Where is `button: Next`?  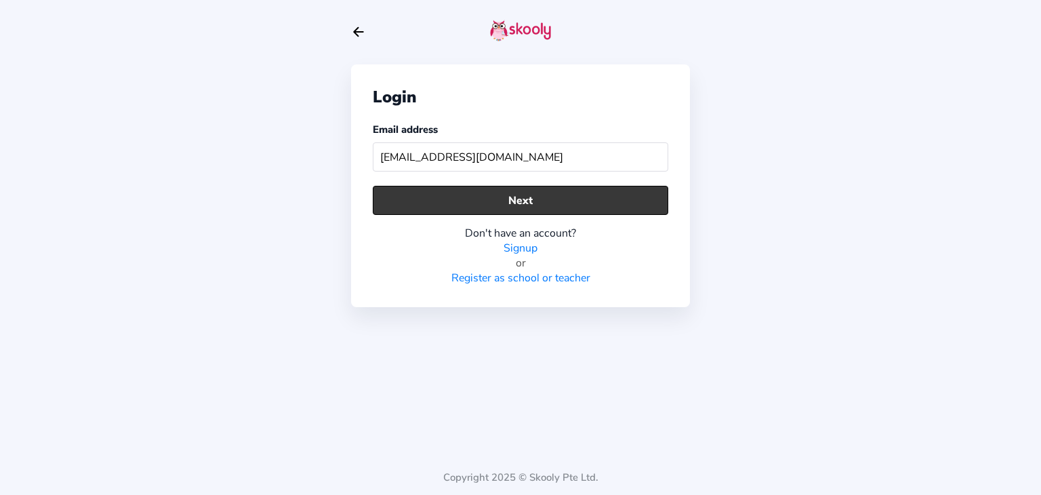 button: Next is located at coordinates (520, 200).